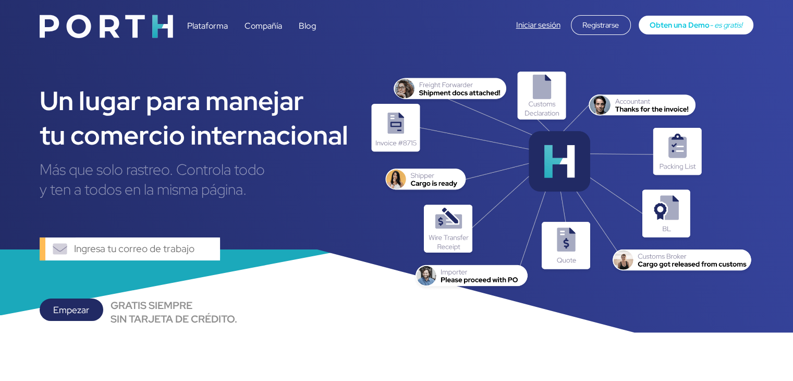 The image size is (793, 381). I want to click on a: Empezar, so click(71, 312).